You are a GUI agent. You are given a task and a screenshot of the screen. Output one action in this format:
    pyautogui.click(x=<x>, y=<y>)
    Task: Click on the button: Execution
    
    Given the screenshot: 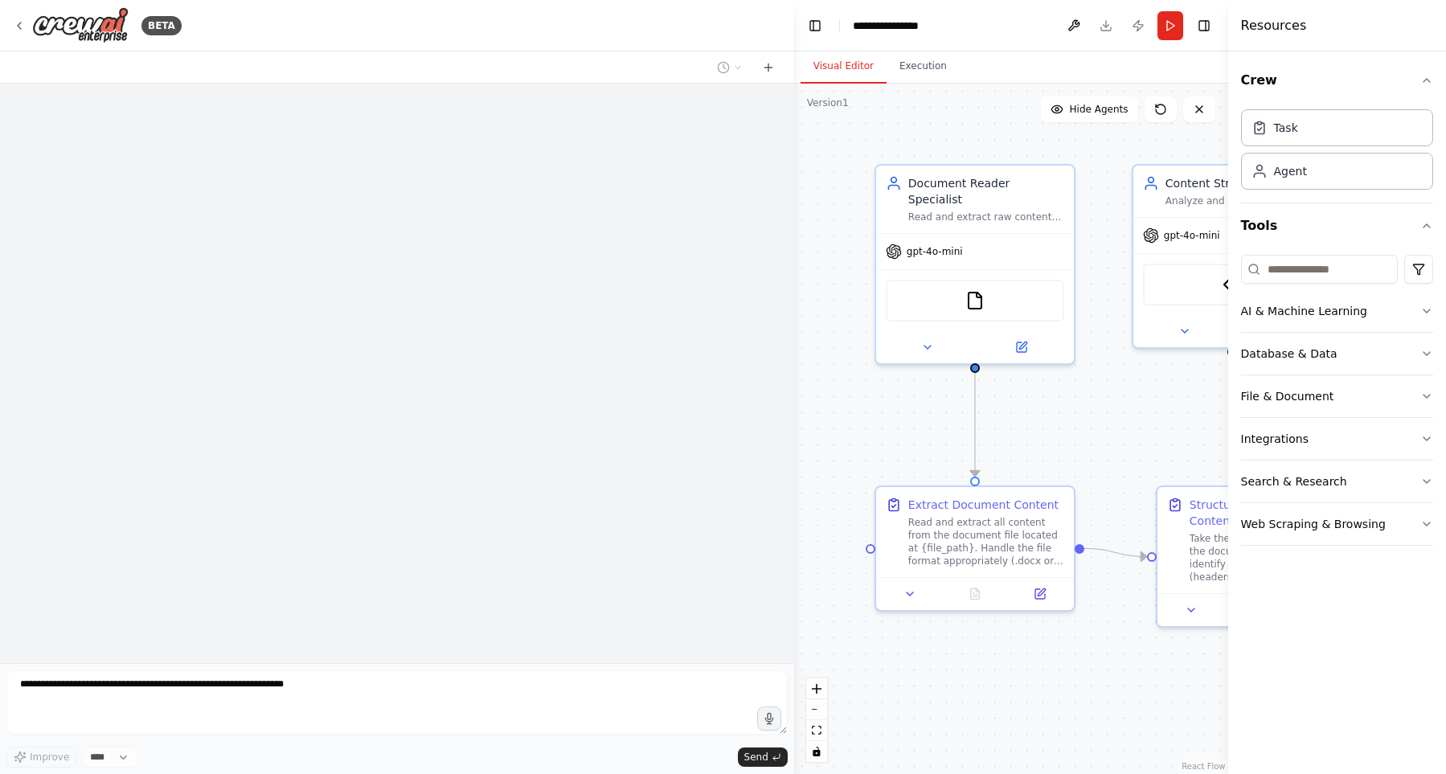 What is the action you would take?
    pyautogui.click(x=923, y=67)
    